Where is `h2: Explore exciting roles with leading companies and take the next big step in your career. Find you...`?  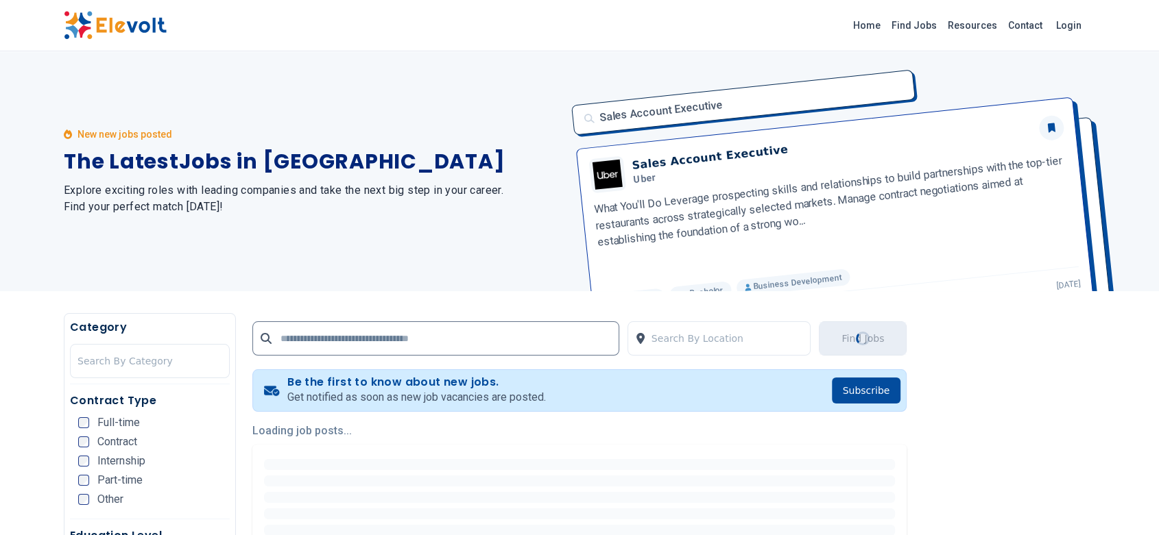
h2: Explore exciting roles with leading companies and take the next big step in your career. Find you... is located at coordinates (313, 199).